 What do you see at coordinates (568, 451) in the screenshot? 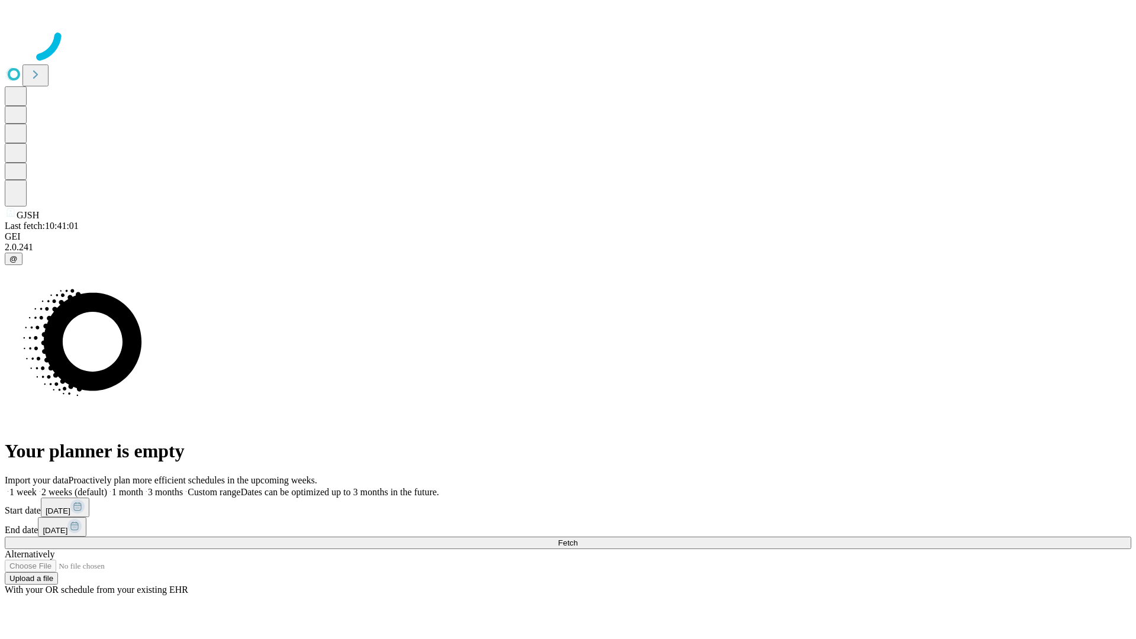
I see `h1: Your planner is empty` at bounding box center [568, 451].